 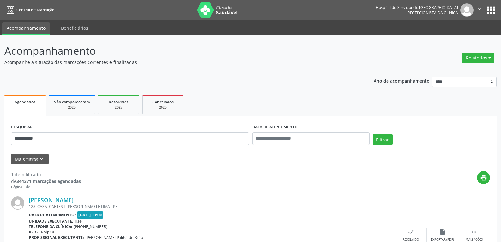 What do you see at coordinates (26, 28) in the screenshot?
I see `a: Acompanhamento` at bounding box center [26, 28].